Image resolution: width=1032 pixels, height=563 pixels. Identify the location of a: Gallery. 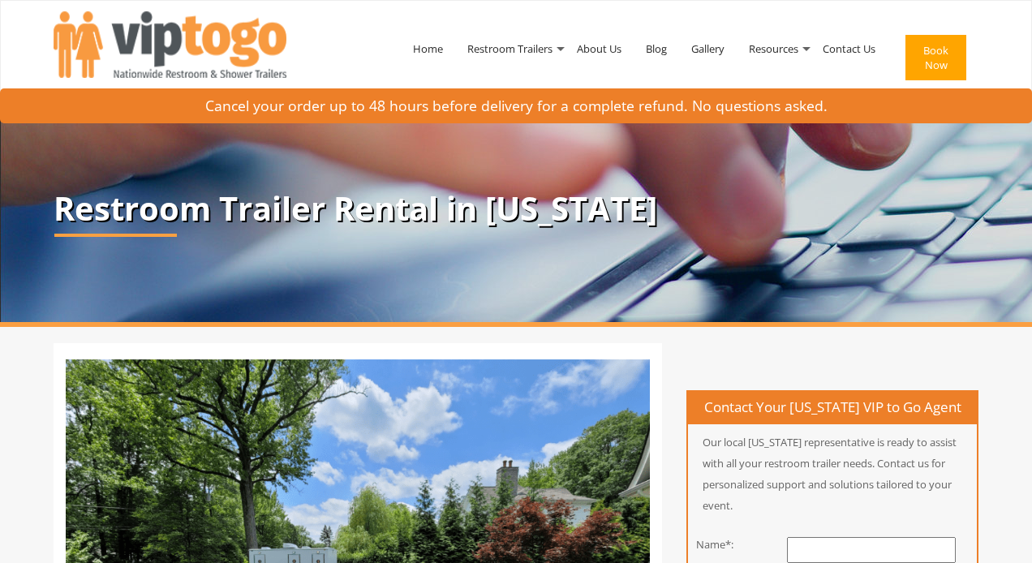
(707, 49).